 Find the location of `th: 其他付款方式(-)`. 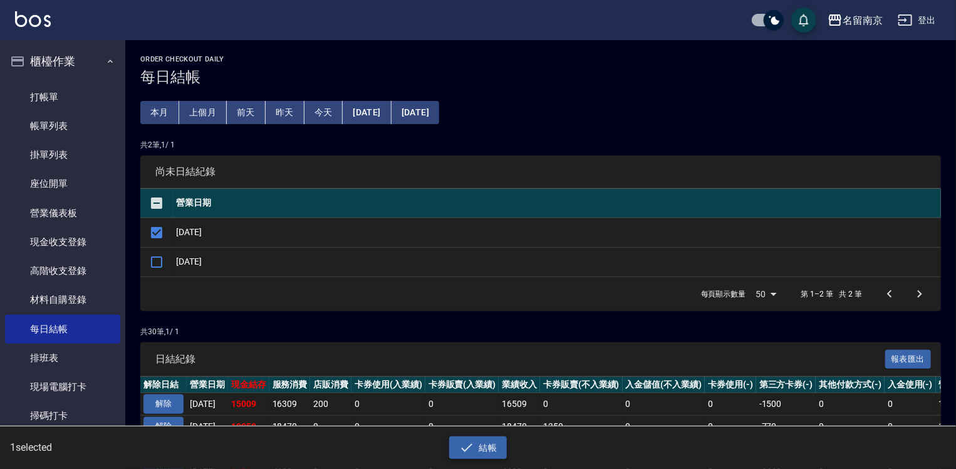

th: 其他付款方式(-) is located at coordinates (850, 385).